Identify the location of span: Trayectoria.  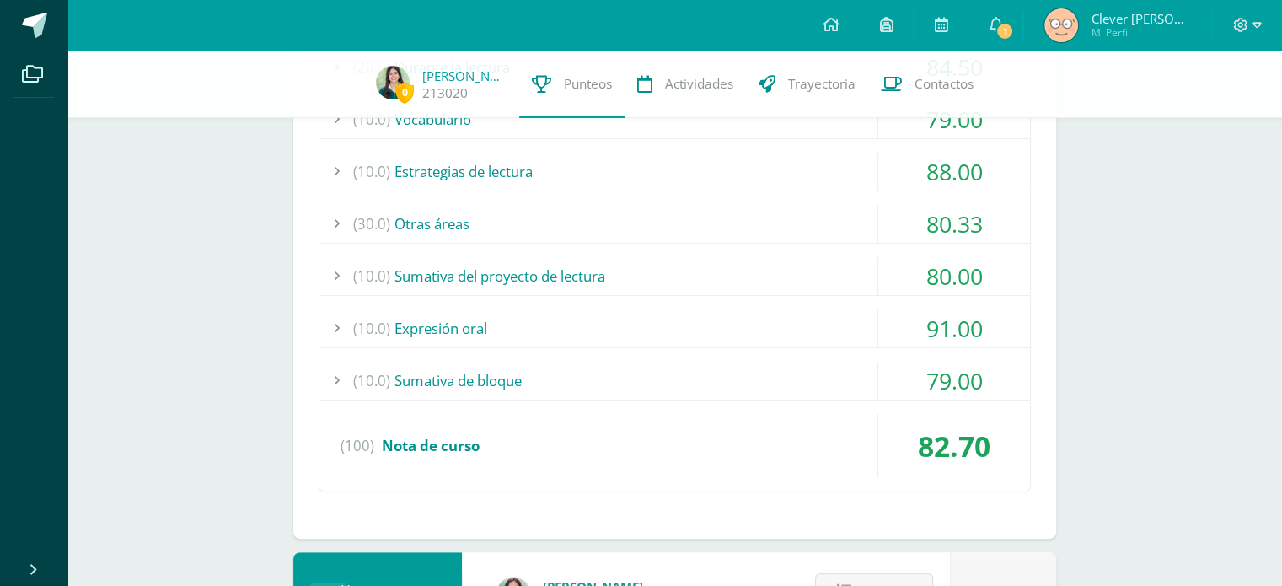
(822, 83).